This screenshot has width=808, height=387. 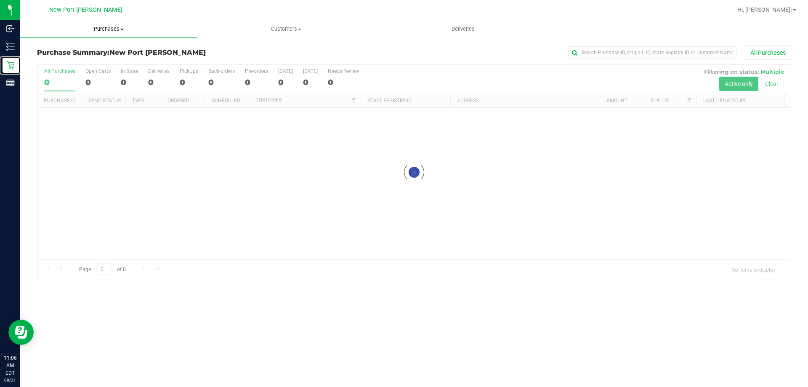 I want to click on button: All Purchases, so click(x=768, y=53).